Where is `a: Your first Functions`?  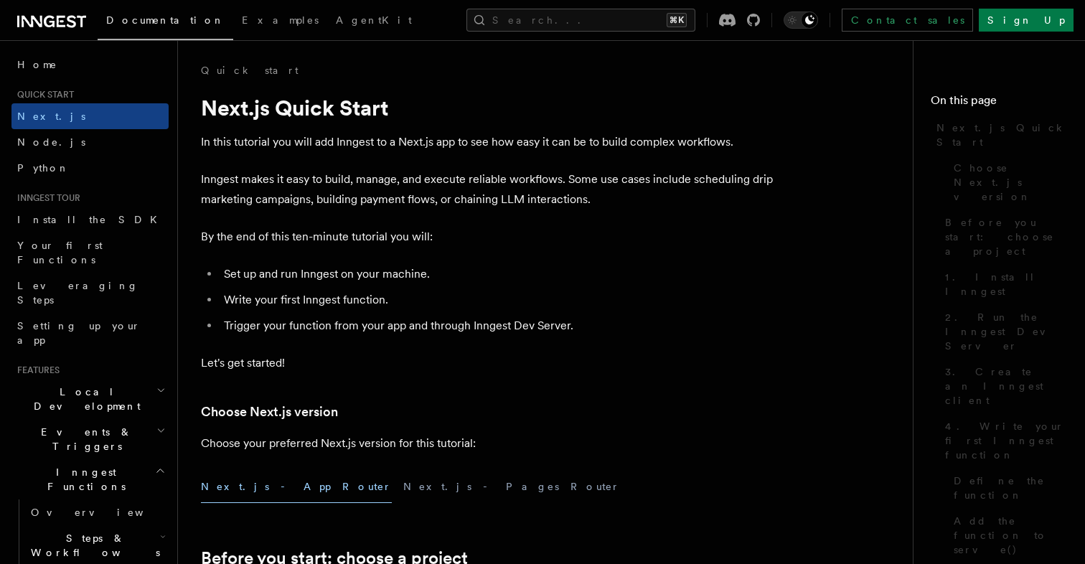 a: Your first Functions is located at coordinates (90, 253).